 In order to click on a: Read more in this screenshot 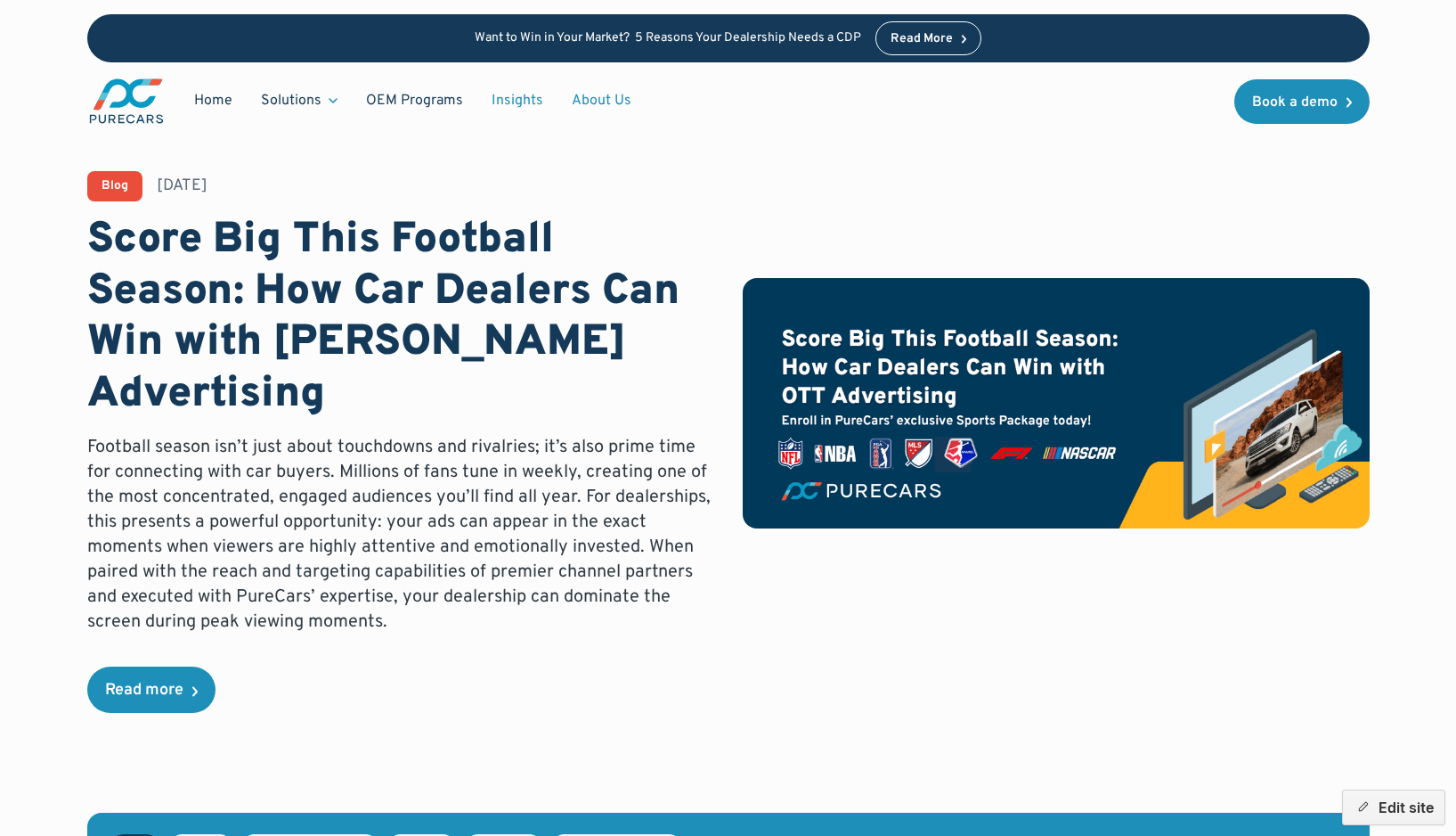, I will do `click(151, 690)`.